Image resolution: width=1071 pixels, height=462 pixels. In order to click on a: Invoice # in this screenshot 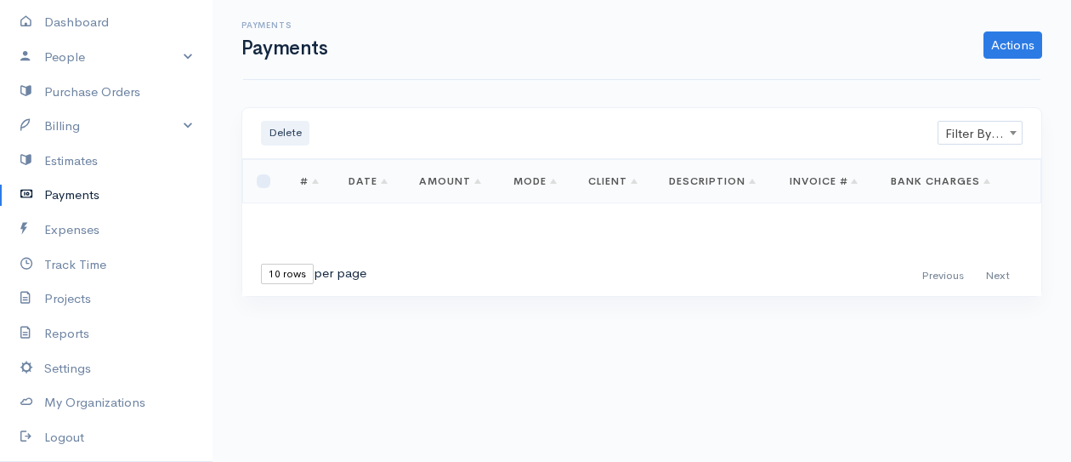, I will do `click(824, 181)`.